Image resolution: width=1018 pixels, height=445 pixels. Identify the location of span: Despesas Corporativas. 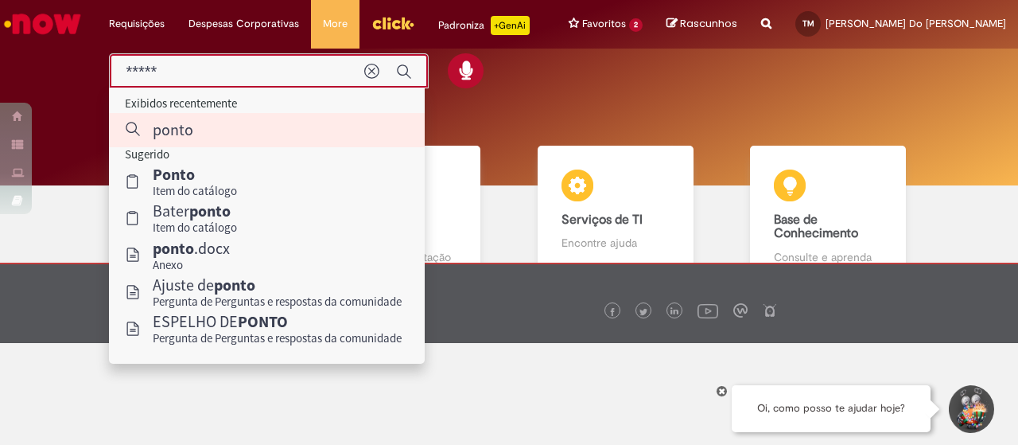
(243, 24).